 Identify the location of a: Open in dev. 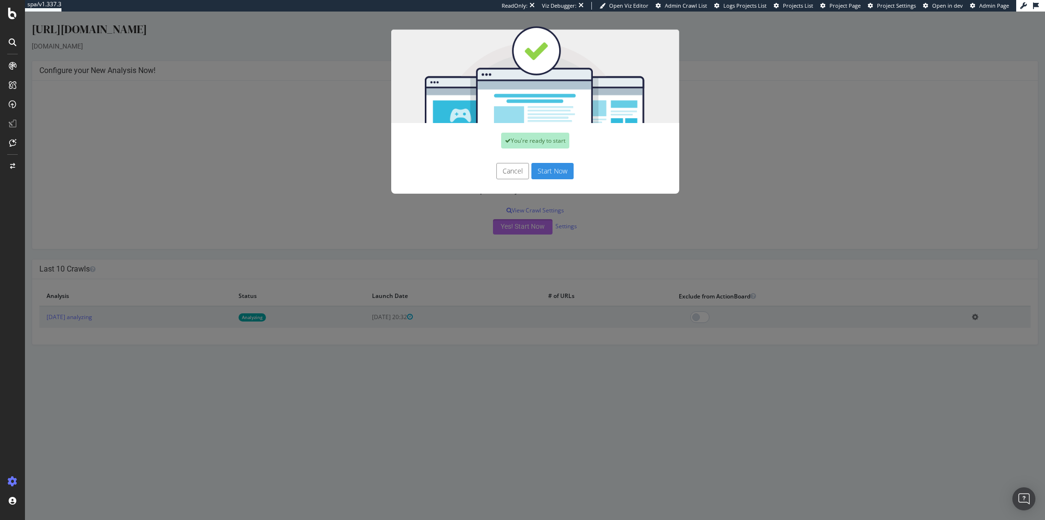
(943, 6).